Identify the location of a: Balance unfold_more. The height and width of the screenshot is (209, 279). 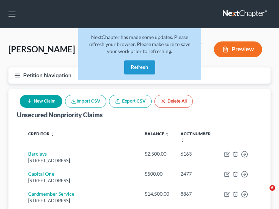
(157, 134).